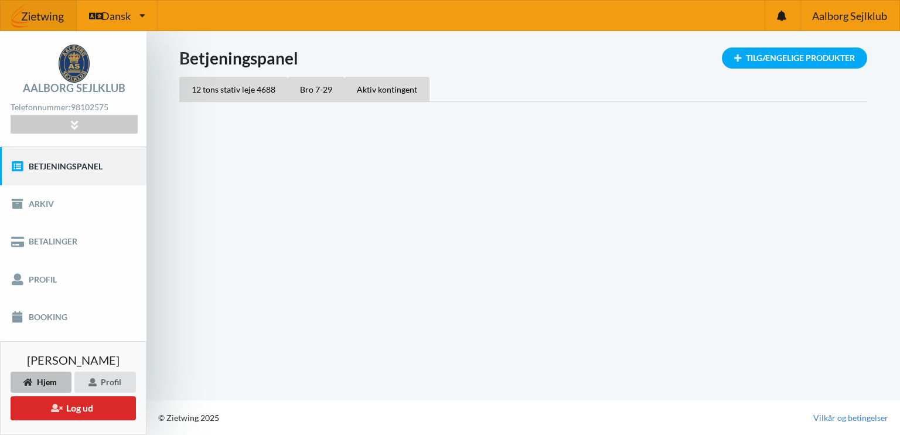 This screenshot has width=900, height=435. Describe the element at coordinates (74, 107) in the screenshot. I see `div: Telefonnummer:` at that location.